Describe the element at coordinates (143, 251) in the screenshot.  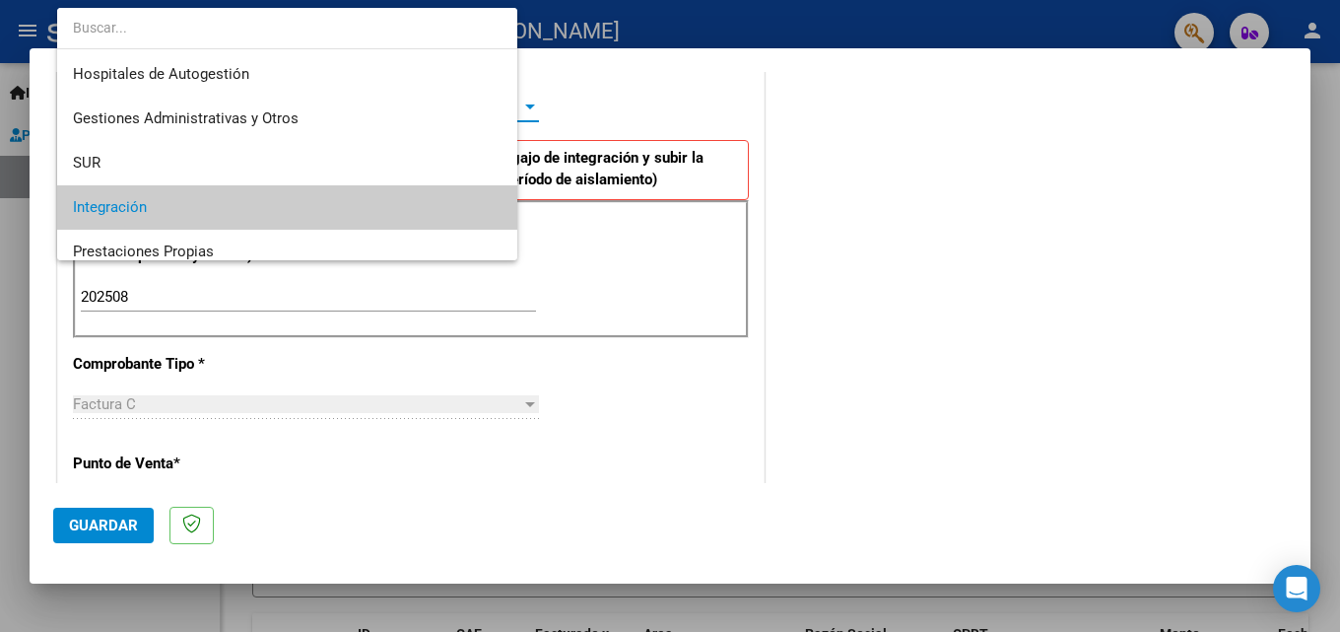
I see `span: Prestaciones Propias` at that location.